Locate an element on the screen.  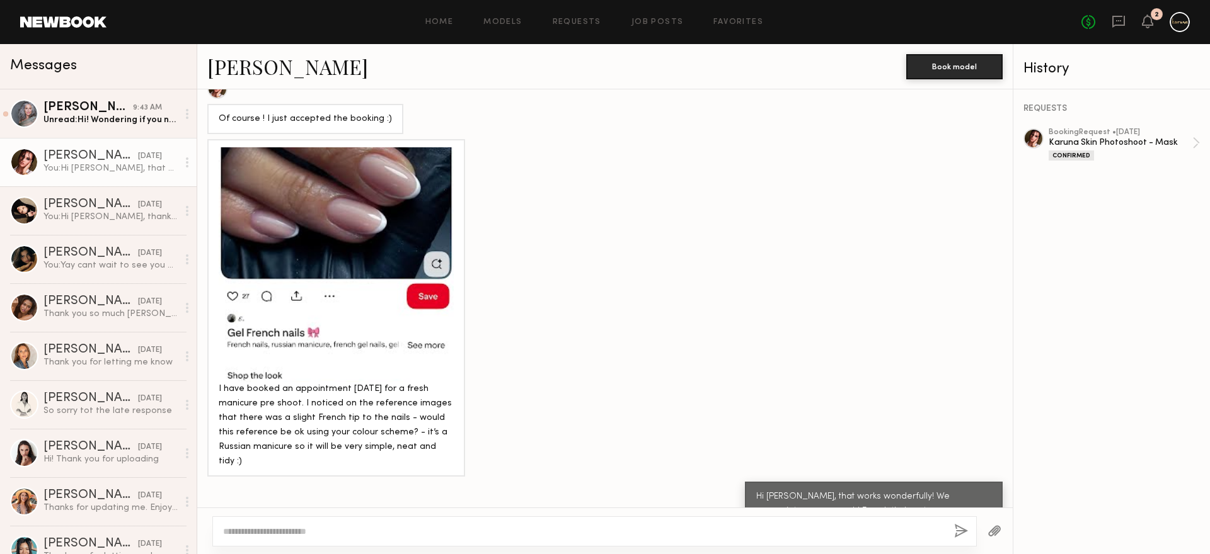
a: Favorites is located at coordinates (738, 22).